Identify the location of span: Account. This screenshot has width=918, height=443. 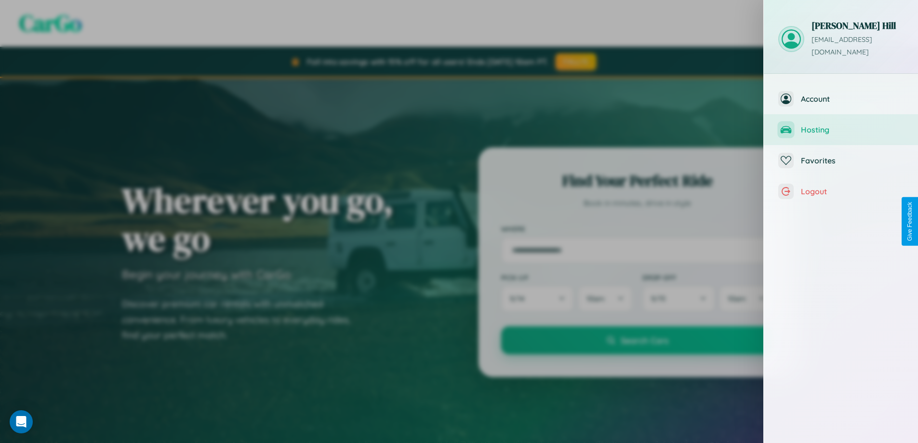
(852, 99).